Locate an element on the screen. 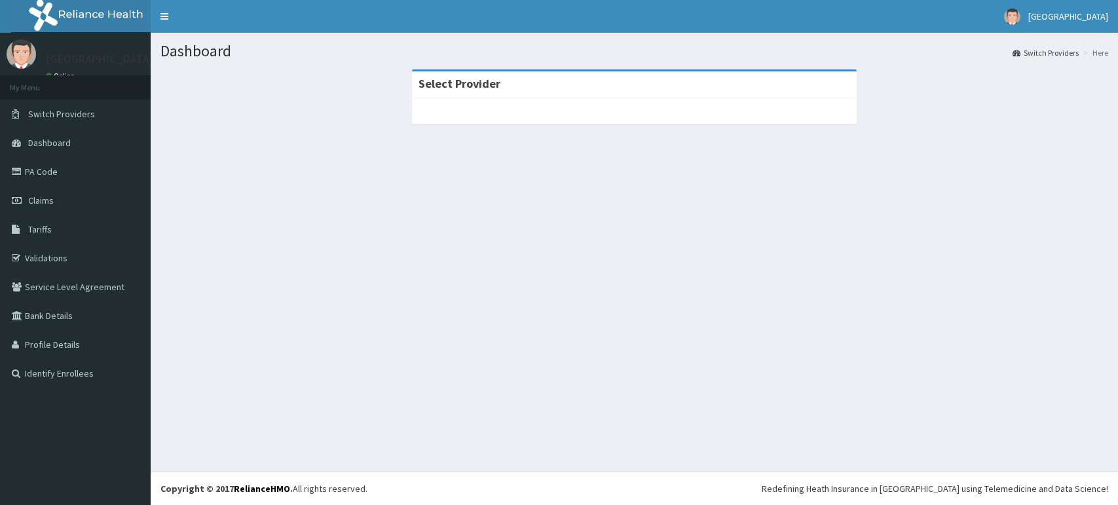 This screenshot has width=1118, height=505. a: Switch Providers is located at coordinates (1045, 52).